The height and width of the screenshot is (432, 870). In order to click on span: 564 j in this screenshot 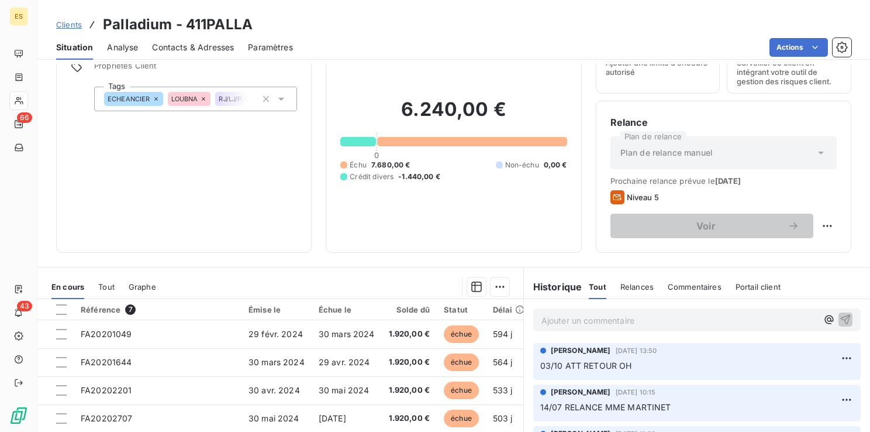, I will do `click(503, 361)`.